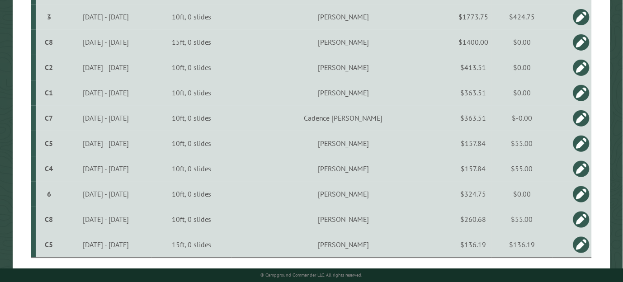 The width and height of the screenshot is (623, 282). What do you see at coordinates (521, 118) in the screenshot?
I see `td: $-0.00` at bounding box center [521, 118].